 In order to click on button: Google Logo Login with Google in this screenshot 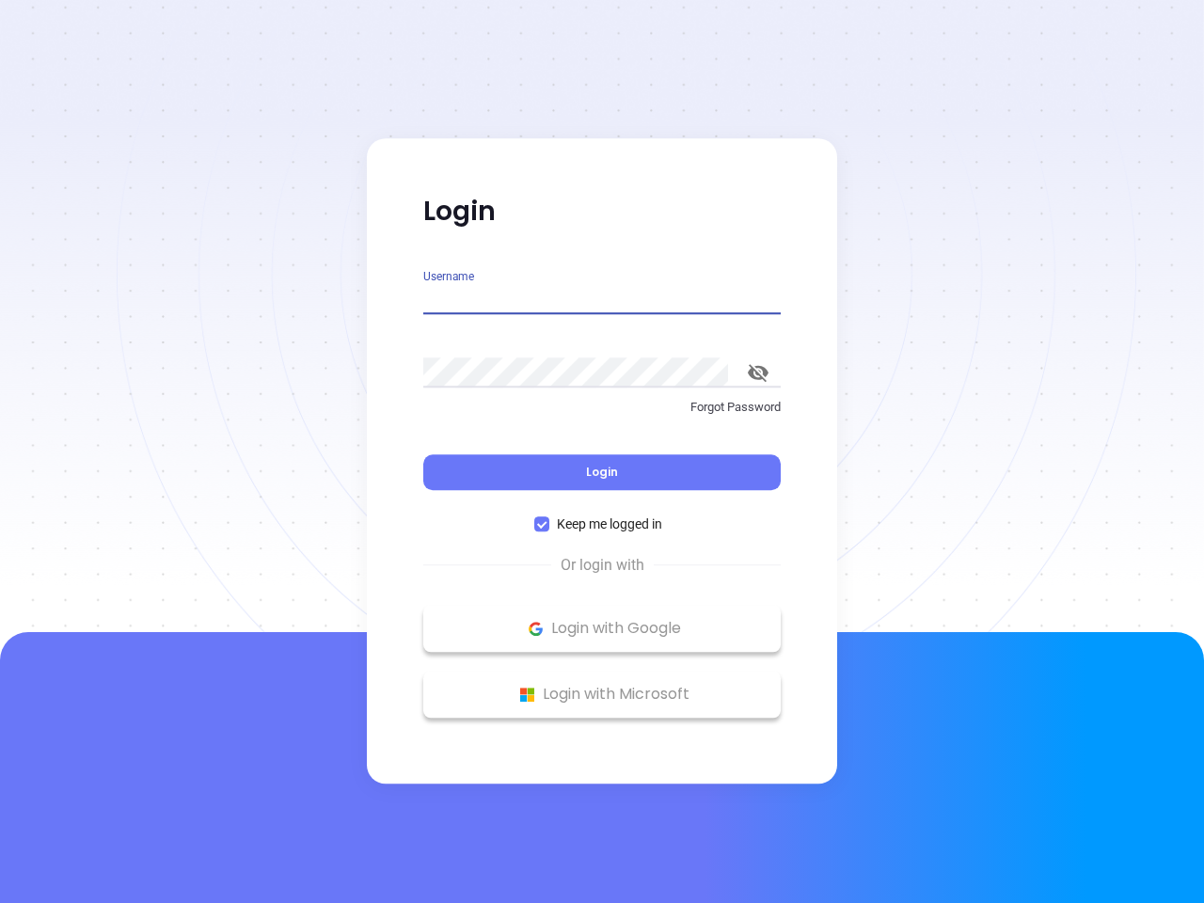, I will do `click(602, 628)`.